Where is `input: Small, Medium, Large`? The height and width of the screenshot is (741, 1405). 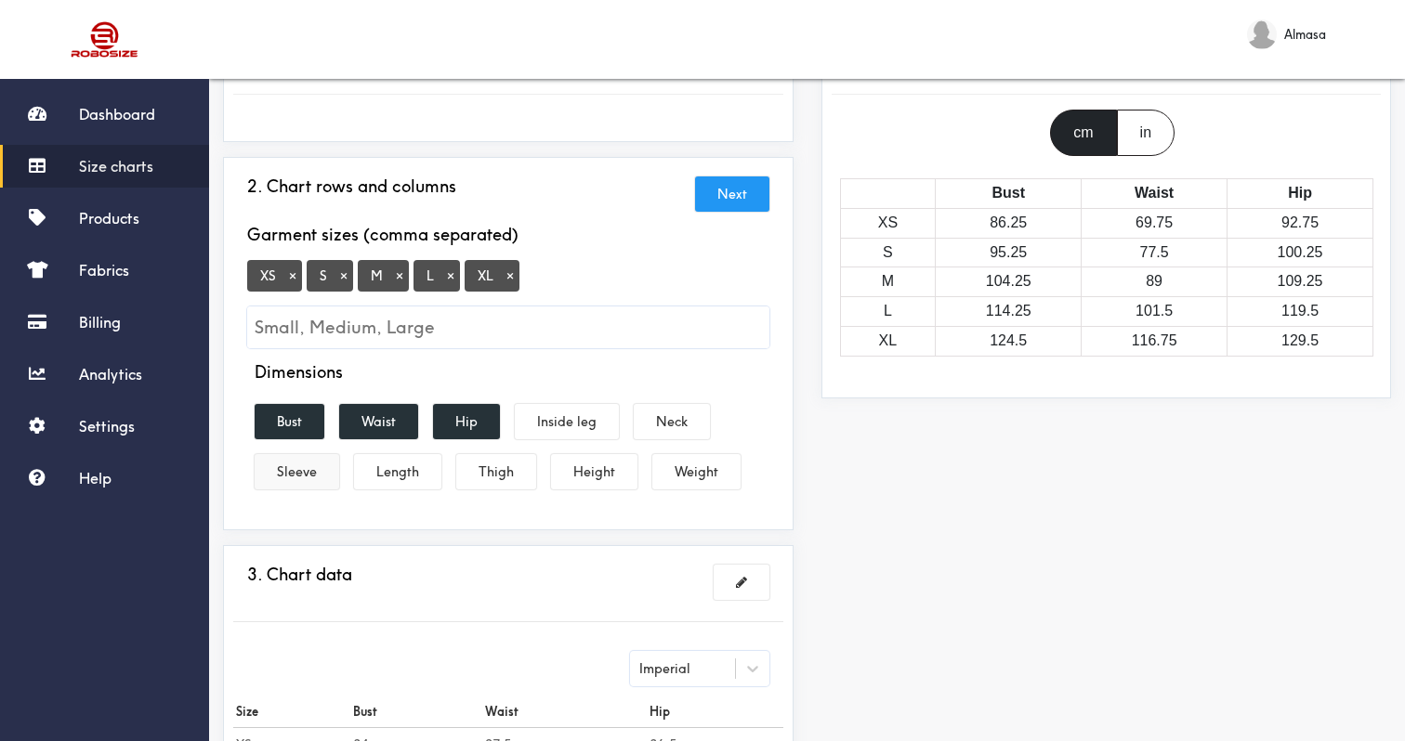 input: Small, Medium, Large is located at coordinates (508, 327).